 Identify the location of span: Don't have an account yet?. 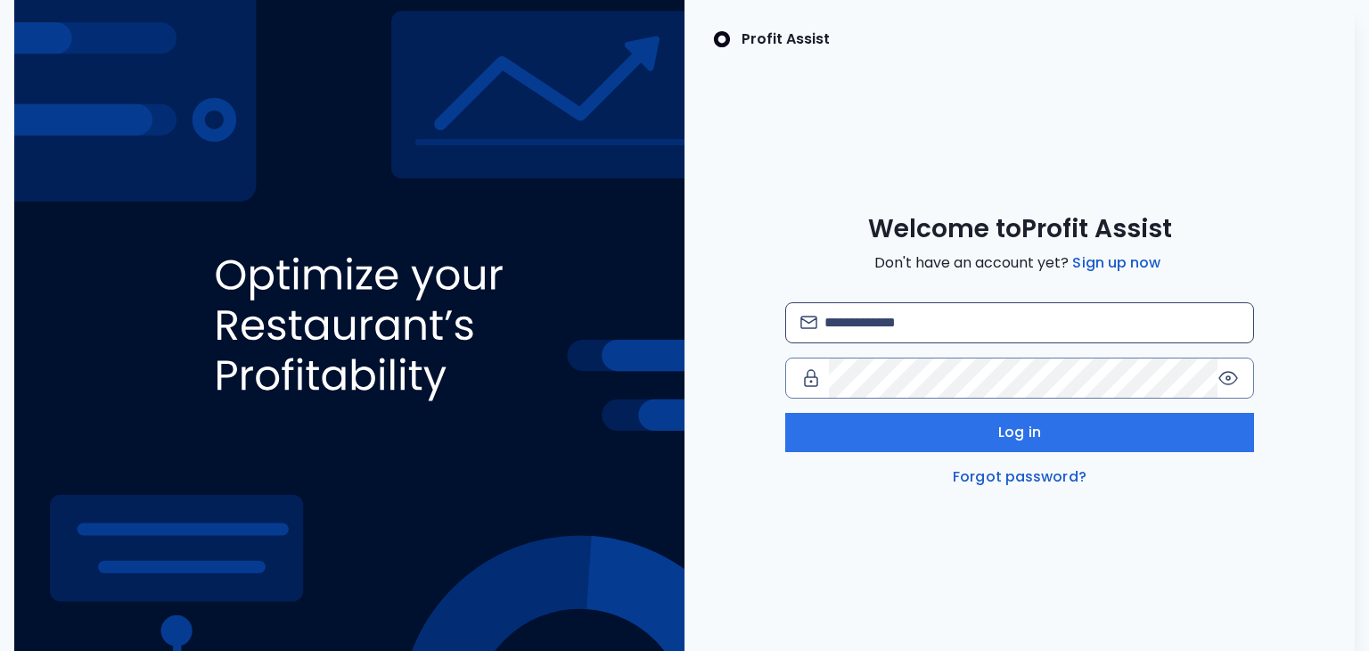
(1019, 263).